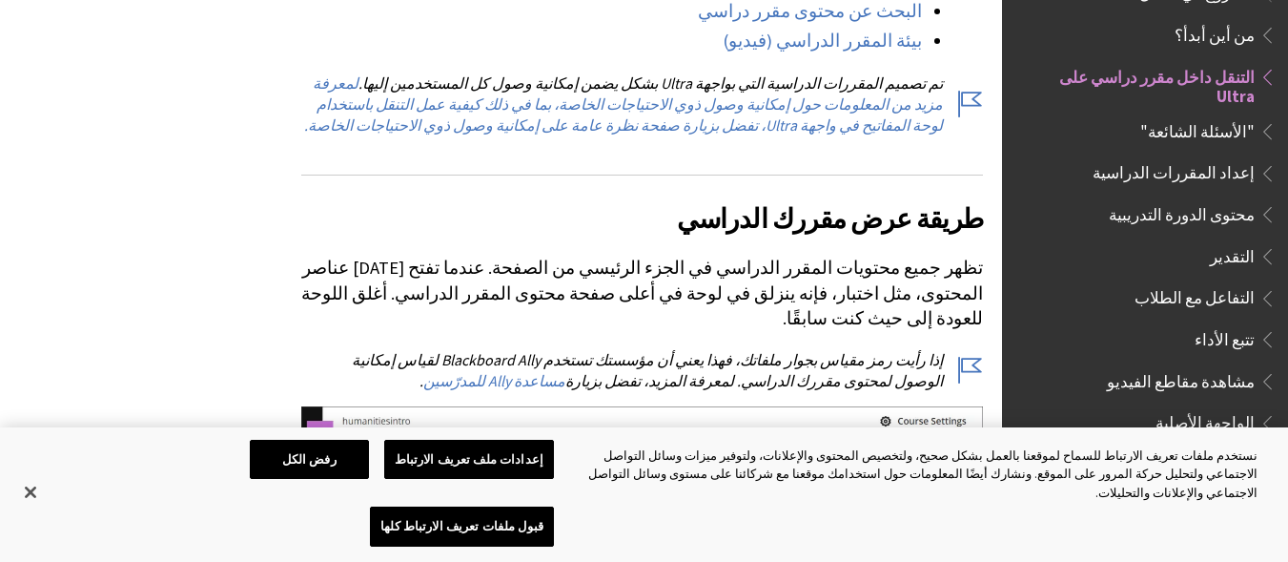 This screenshot has height=562, width=1288. I want to click on h2: طريقة عرض مقررك الدراسي, so click(642, 206).